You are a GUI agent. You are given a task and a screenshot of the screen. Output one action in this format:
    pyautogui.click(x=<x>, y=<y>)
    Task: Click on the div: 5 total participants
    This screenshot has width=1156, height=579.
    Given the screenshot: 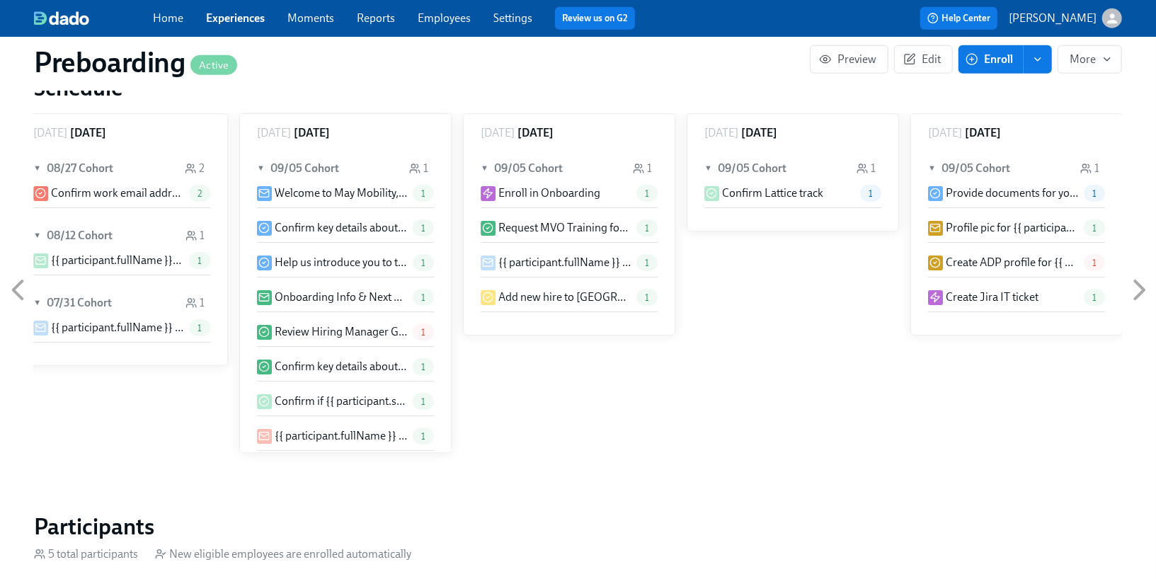 What is the action you would take?
    pyautogui.click(x=86, y=554)
    